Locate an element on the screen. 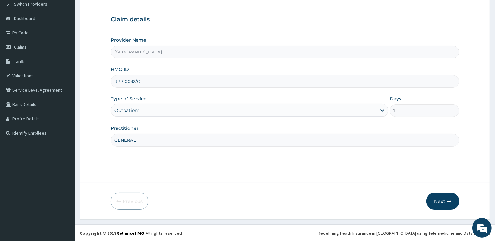  label: Days is located at coordinates (395, 99).